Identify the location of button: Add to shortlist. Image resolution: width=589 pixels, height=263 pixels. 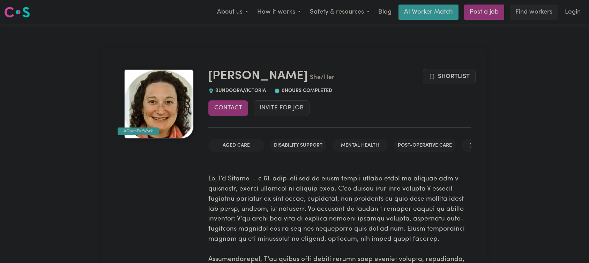
(449, 77).